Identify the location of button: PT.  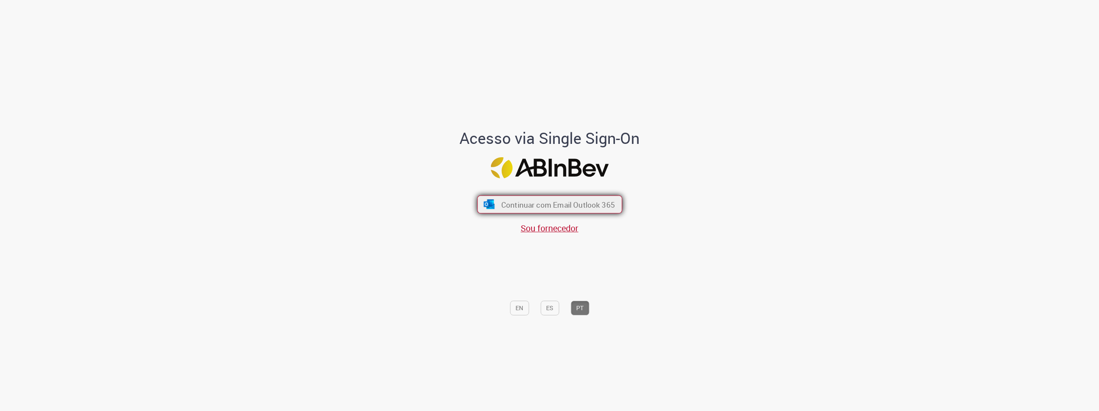
(580, 308).